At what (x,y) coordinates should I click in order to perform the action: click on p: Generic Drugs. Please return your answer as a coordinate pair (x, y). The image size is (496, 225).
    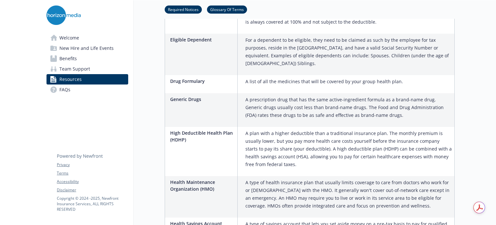
    Looking at the image, I should click on (203, 99).